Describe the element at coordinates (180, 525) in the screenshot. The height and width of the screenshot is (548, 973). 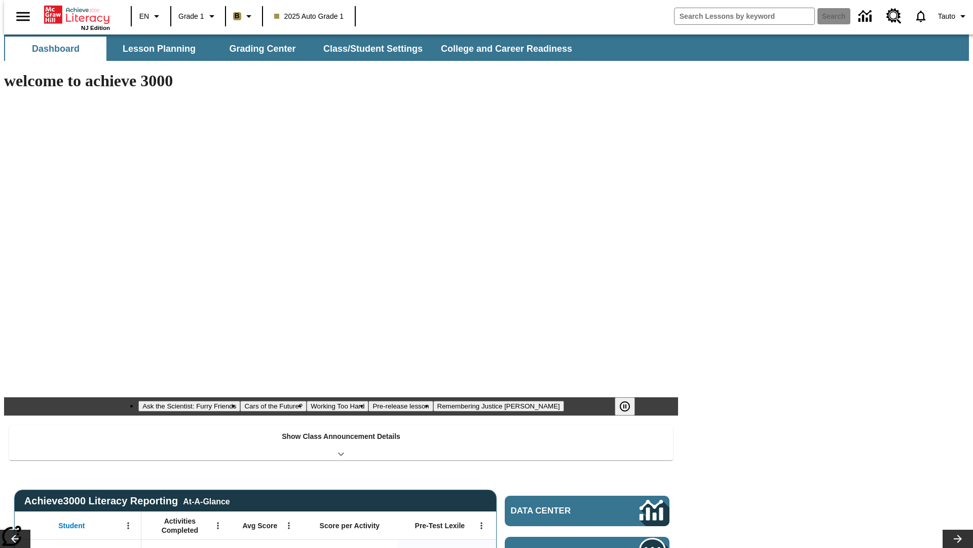
I see `span: Activities Completed` at that location.